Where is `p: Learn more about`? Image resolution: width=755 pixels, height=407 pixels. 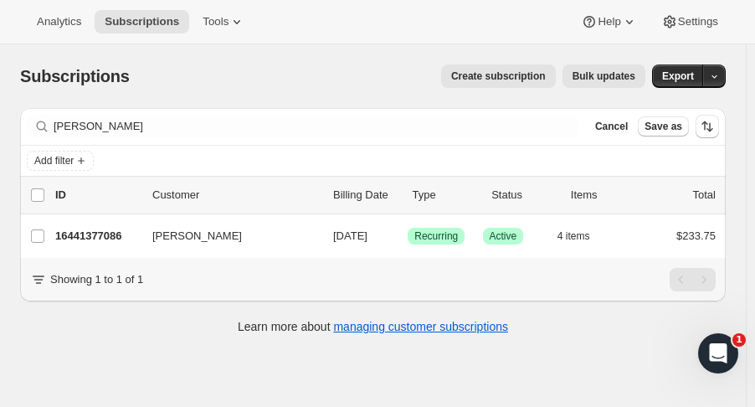
p: Learn more about is located at coordinates (372, 326).